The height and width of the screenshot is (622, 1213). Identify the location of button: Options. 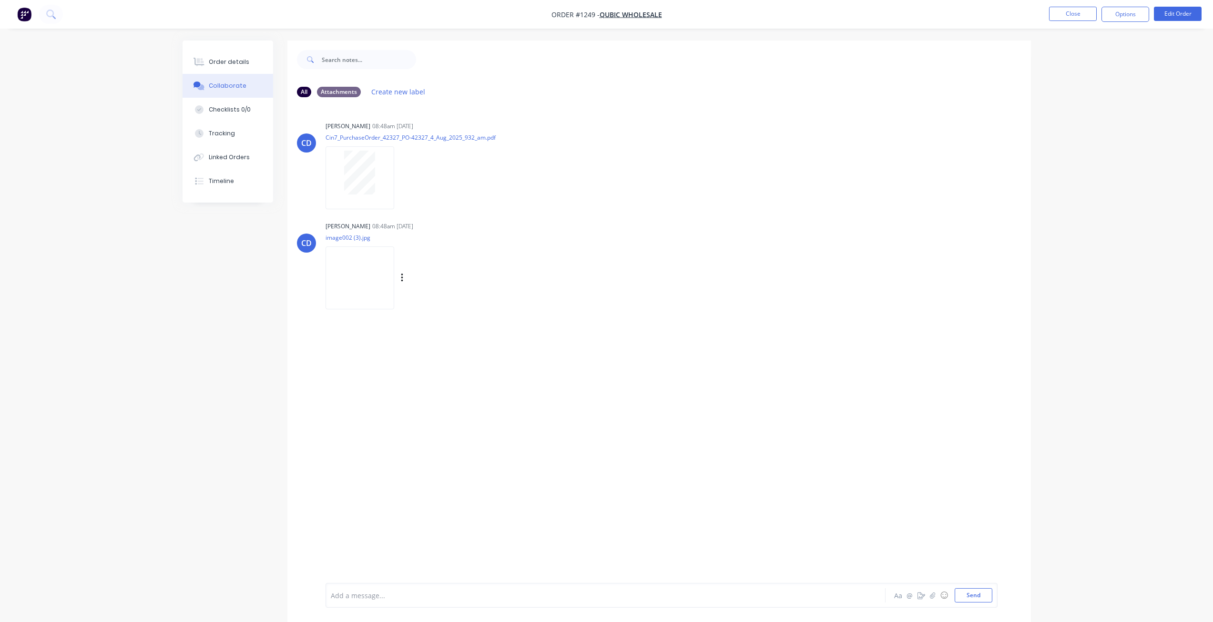
(1125, 14).